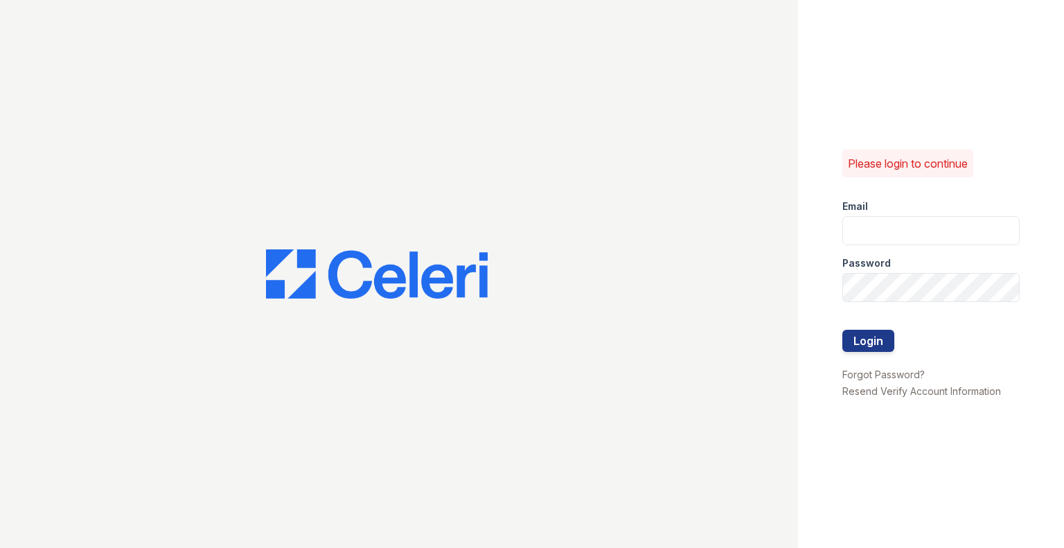 This screenshot has height=548, width=1064. What do you see at coordinates (908, 164) in the screenshot?
I see `p: Please login to continue` at bounding box center [908, 164].